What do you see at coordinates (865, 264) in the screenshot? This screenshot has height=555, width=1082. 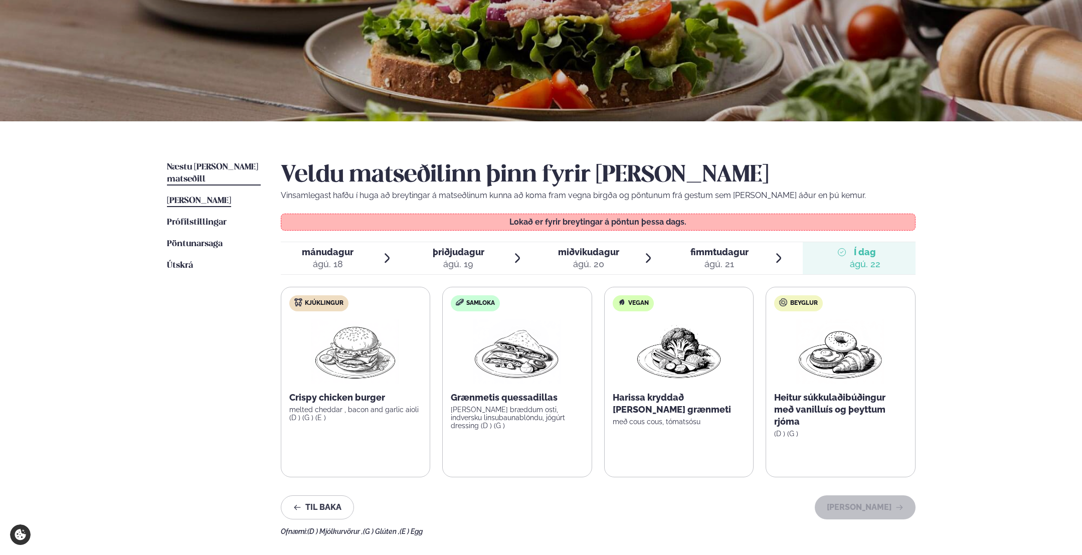 I see `div: ágú. 22` at bounding box center [865, 264].